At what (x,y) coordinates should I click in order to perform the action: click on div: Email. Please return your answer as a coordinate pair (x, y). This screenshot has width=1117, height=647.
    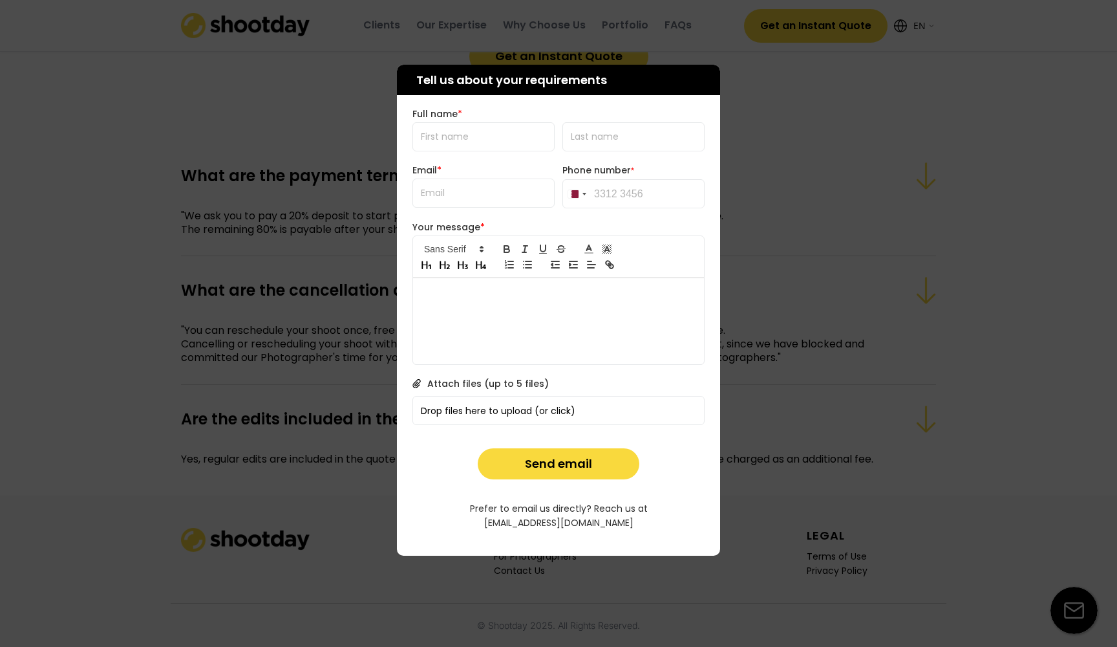
    Looking at the image, I should click on (480, 170).